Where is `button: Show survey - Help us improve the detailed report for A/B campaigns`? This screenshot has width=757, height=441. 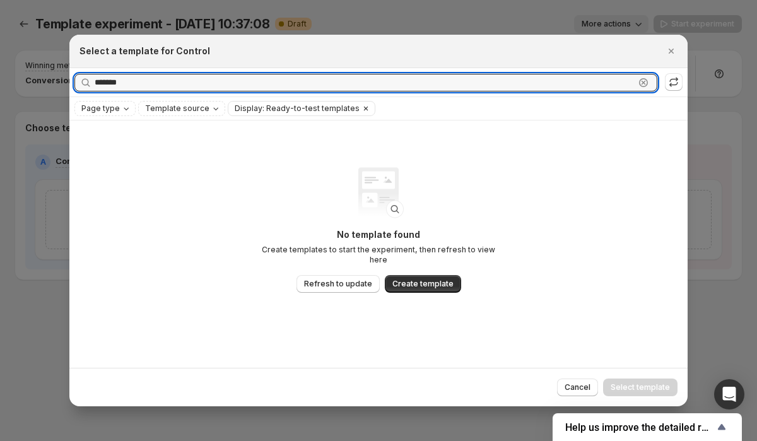
button: Show survey - Help us improve the detailed report for A/B campaigns is located at coordinates (648, 427).